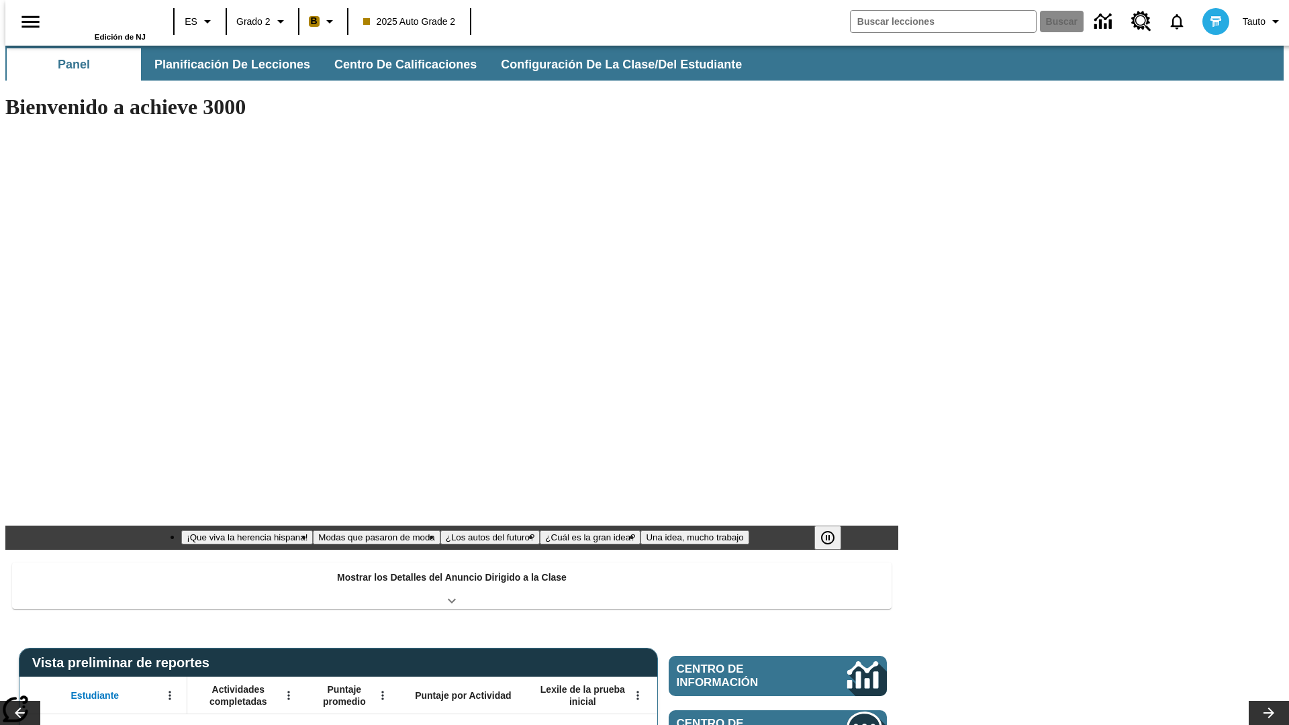 This screenshot has height=725, width=1289. I want to click on h1: Bienvenido a achieve 3000, so click(452, 107).